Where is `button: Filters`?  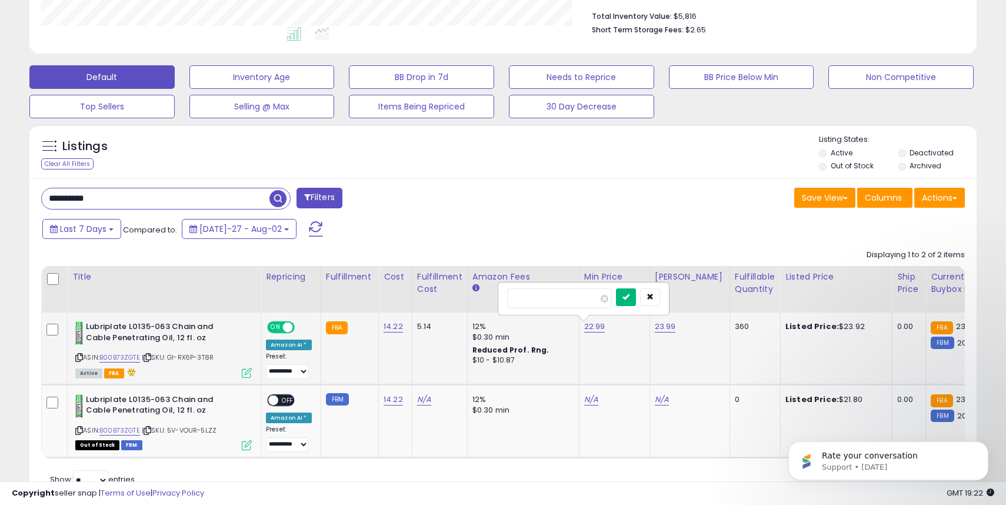 button: Filters is located at coordinates (319, 198).